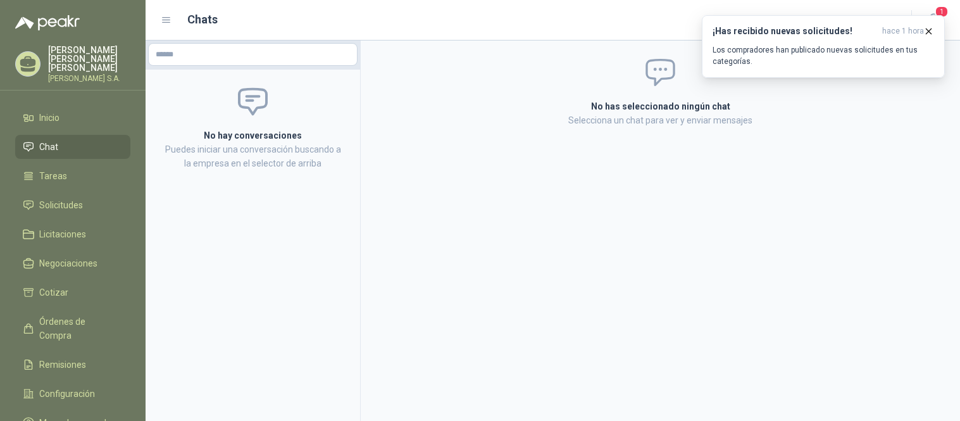  I want to click on h2: No has seleccionado ningún chat, so click(660, 106).